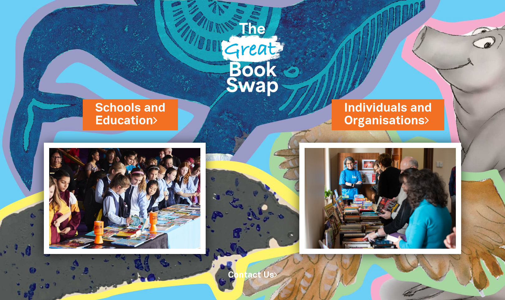 Image resolution: width=505 pixels, height=300 pixels. Describe the element at coordinates (125, 199) in the screenshot. I see `img: Schools and Education` at that location.